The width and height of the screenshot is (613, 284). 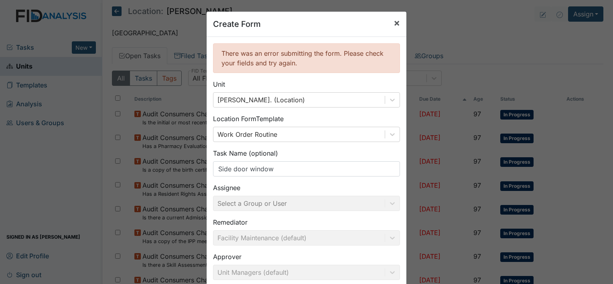 What do you see at coordinates (227, 188) in the screenshot?
I see `label: Assignee` at bounding box center [227, 188].